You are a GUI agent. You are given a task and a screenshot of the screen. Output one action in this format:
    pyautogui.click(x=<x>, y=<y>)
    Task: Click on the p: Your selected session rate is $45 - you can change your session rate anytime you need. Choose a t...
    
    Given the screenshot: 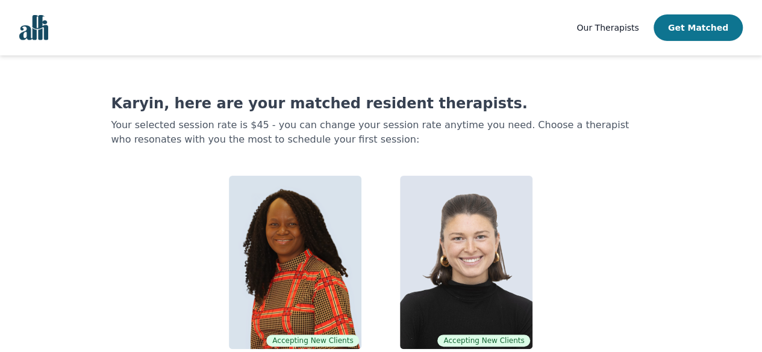 What is the action you would take?
    pyautogui.click(x=381, y=133)
    